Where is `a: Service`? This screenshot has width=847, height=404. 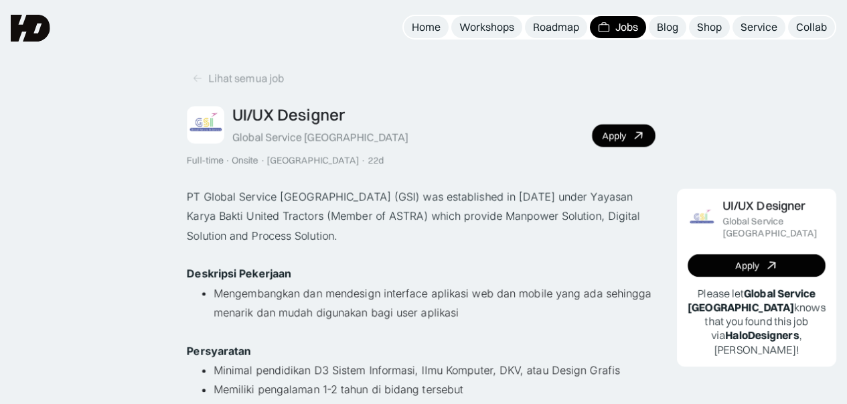
a: Service is located at coordinates (759, 27).